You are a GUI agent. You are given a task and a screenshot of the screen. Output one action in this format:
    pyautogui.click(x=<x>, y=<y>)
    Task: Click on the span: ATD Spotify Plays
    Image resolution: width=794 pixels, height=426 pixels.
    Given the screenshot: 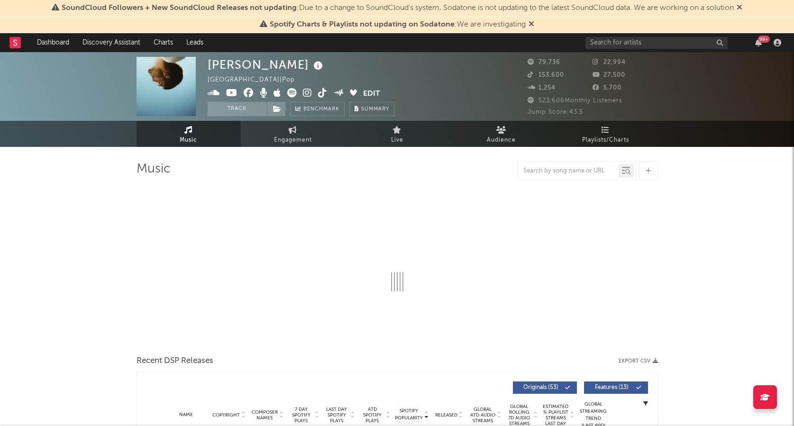 What is the action you would take?
    pyautogui.click(x=372, y=415)
    